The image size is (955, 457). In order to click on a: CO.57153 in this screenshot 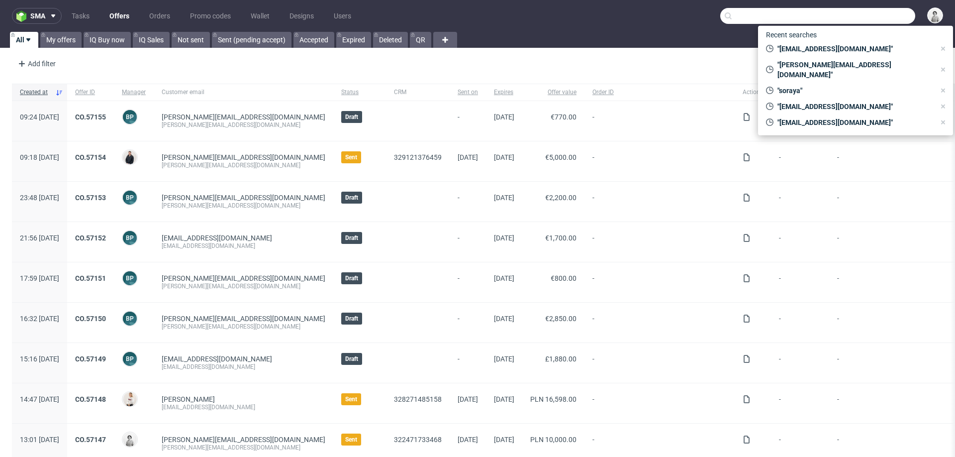, I will do `click(91, 197)`.